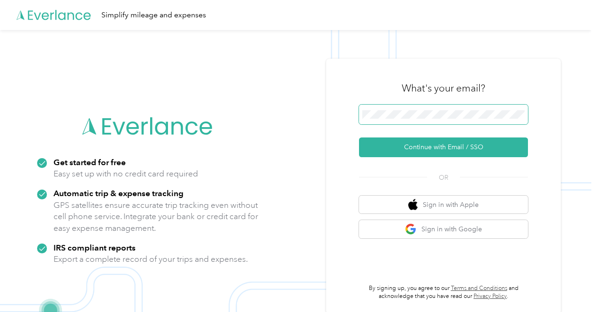 The image size is (596, 312). Describe the element at coordinates (118, 193) in the screenshot. I see `strong: Automatic trip & expense tracking` at that location.